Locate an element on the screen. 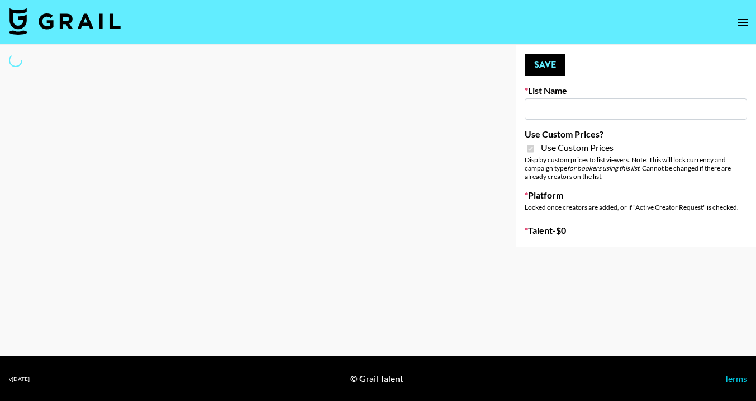 This screenshot has height=401, width=756. div: Display custom prices to list viewers. Note: This will lock currency and campaign type . Cannot b... is located at coordinates (636, 168).